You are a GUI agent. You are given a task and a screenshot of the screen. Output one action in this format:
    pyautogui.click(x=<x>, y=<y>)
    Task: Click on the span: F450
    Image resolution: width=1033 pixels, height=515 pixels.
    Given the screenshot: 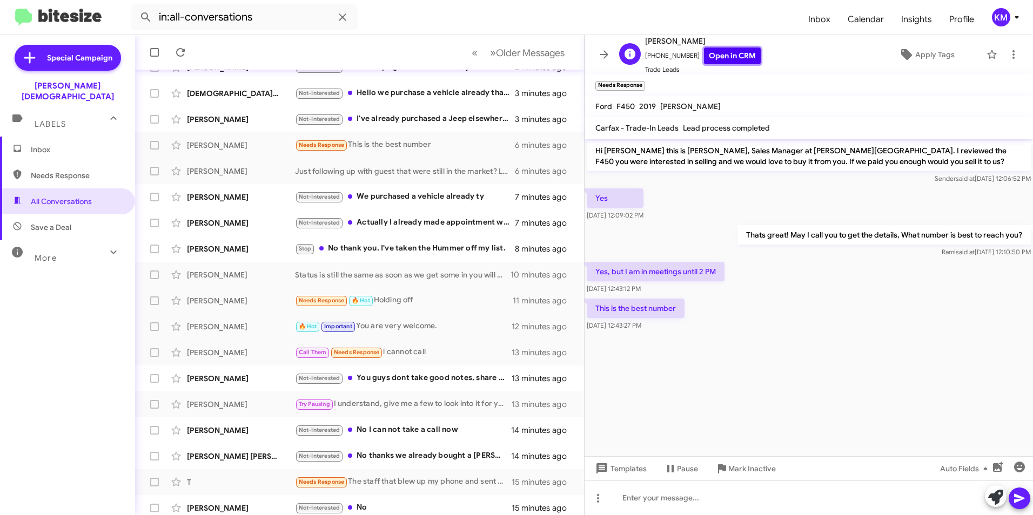 What is the action you would take?
    pyautogui.click(x=625, y=106)
    